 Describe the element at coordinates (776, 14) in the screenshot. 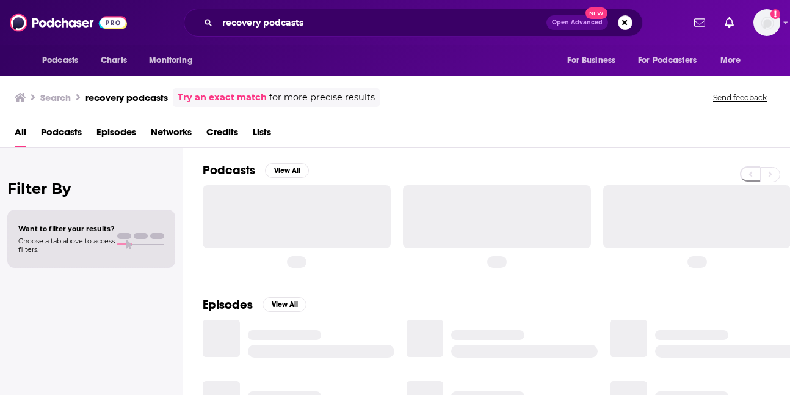

I see `svg: Add a profile image` at that location.